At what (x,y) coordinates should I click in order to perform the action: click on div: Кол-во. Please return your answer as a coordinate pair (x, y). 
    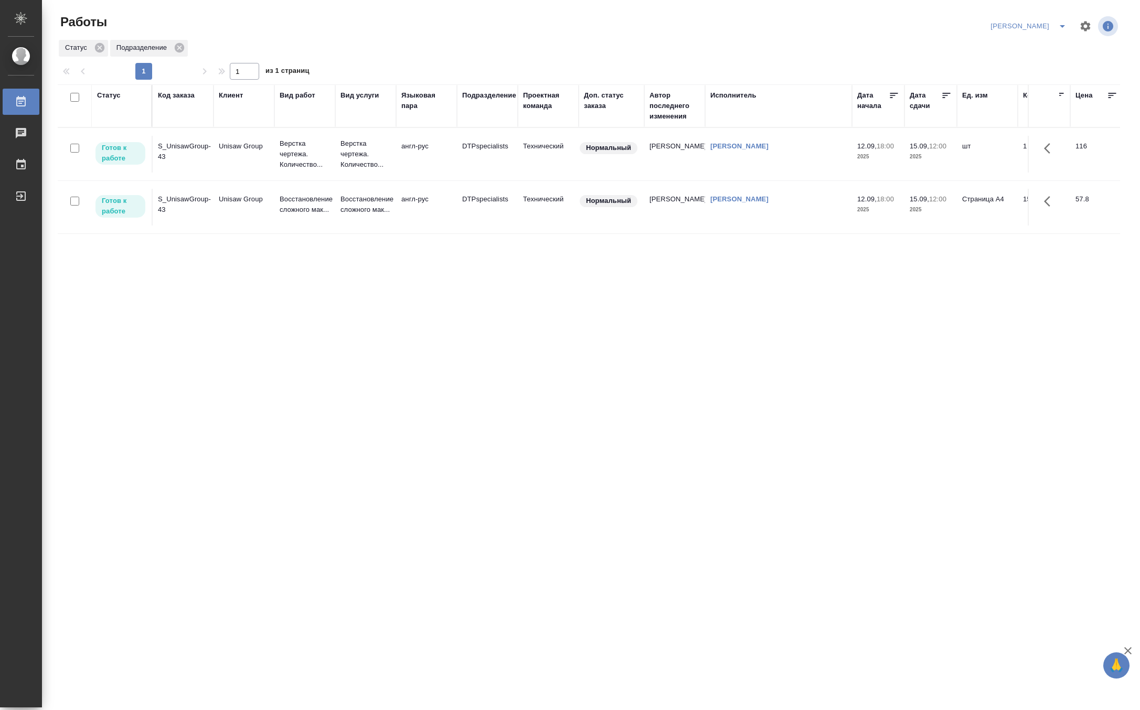
    Looking at the image, I should click on (1034, 95).